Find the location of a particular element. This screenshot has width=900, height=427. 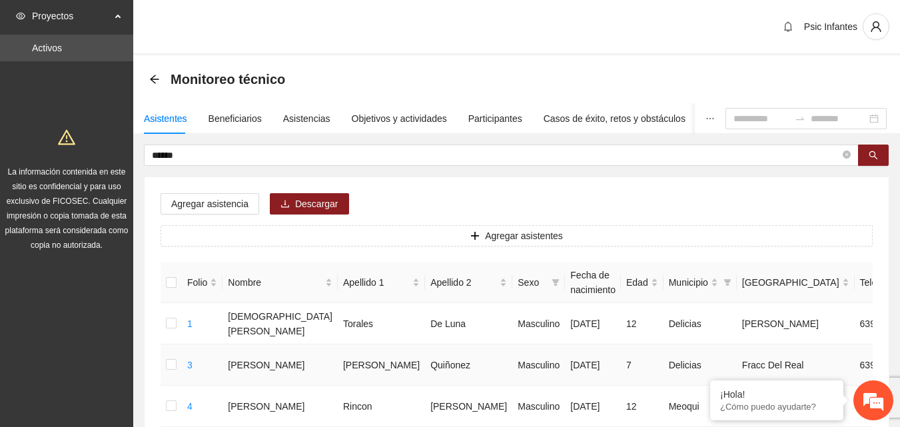

button: downloadDescargar is located at coordinates (309, 204).